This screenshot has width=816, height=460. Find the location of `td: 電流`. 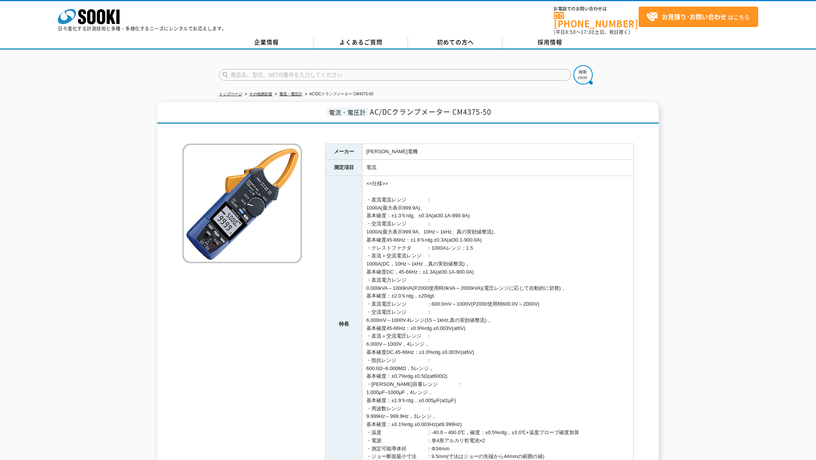

td: 電流 is located at coordinates (498, 168).